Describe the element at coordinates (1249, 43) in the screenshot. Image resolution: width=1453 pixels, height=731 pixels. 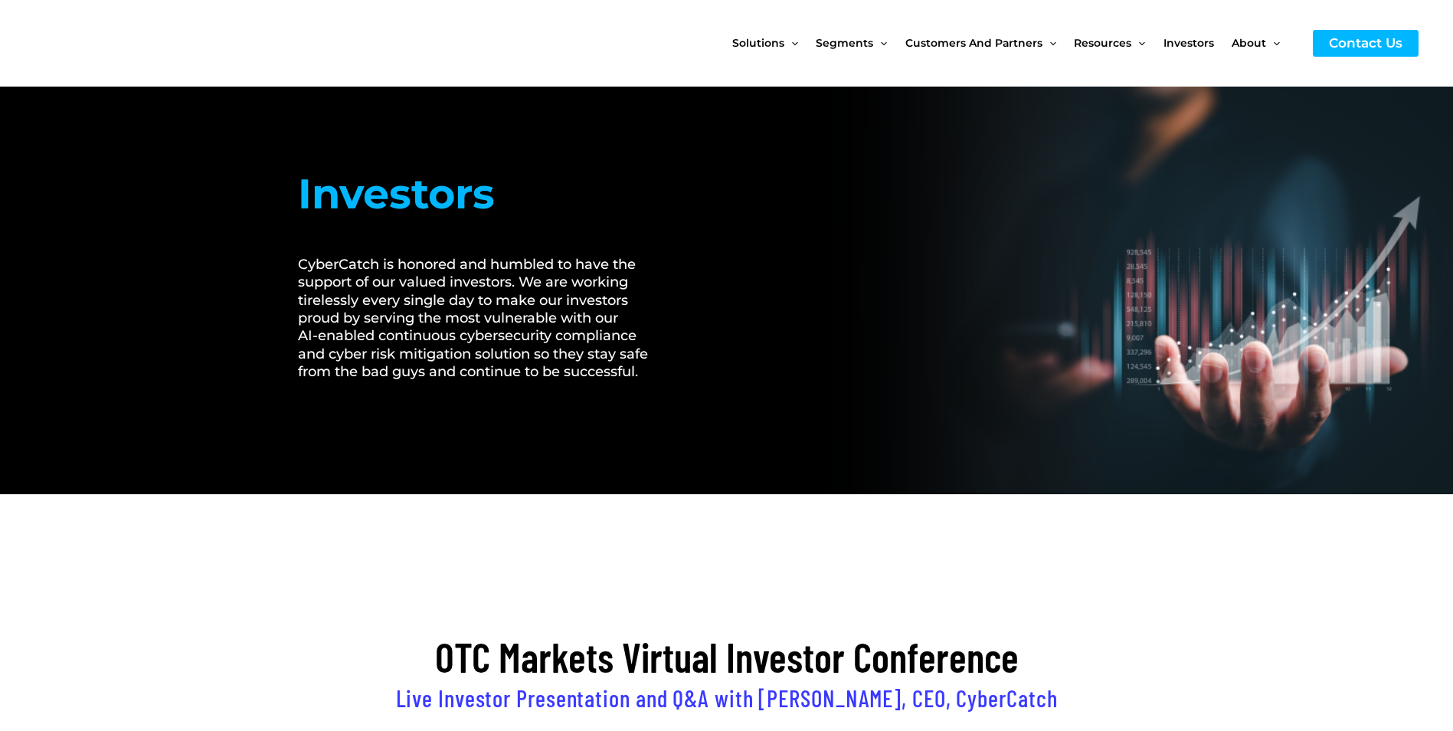
I see `span: About` at that location.